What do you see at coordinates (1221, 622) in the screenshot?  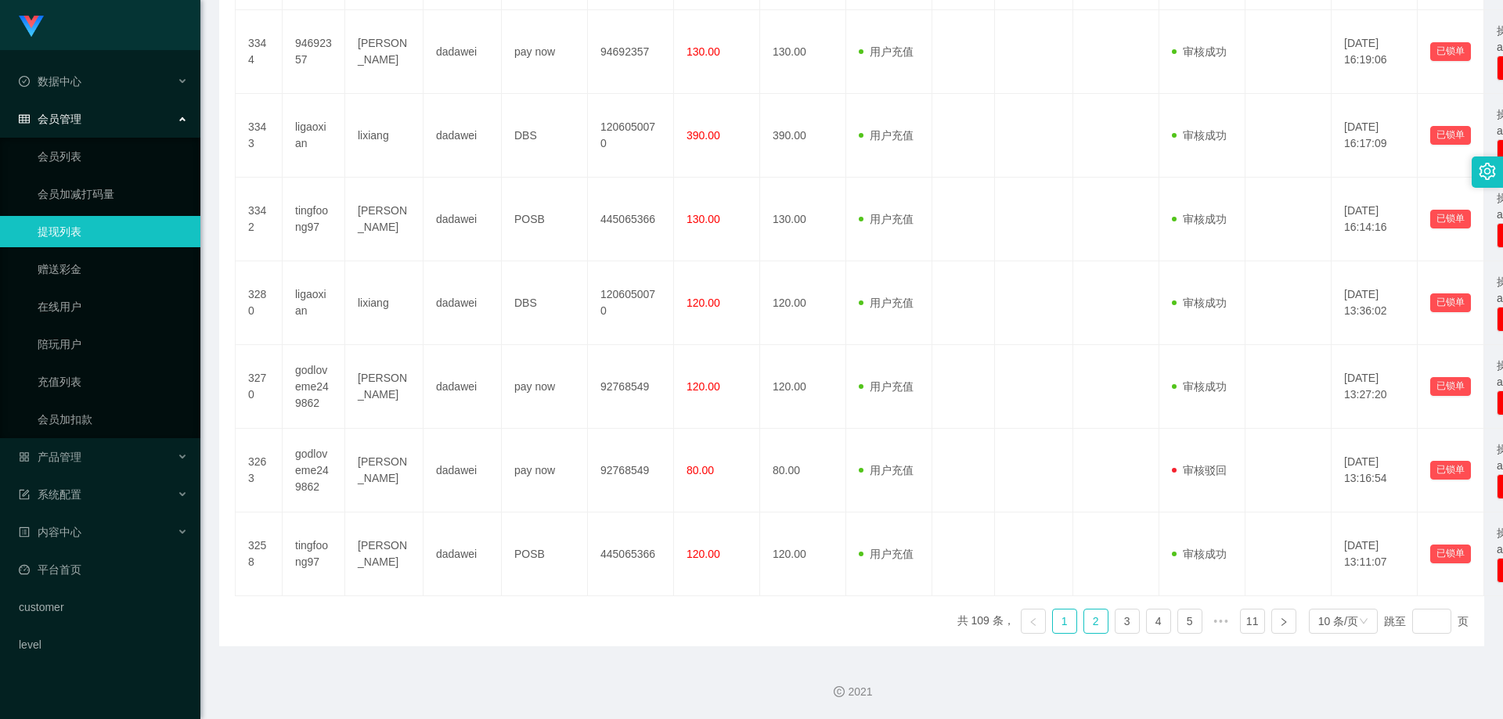 I see `li: 向后 5 页` at bounding box center [1221, 622].